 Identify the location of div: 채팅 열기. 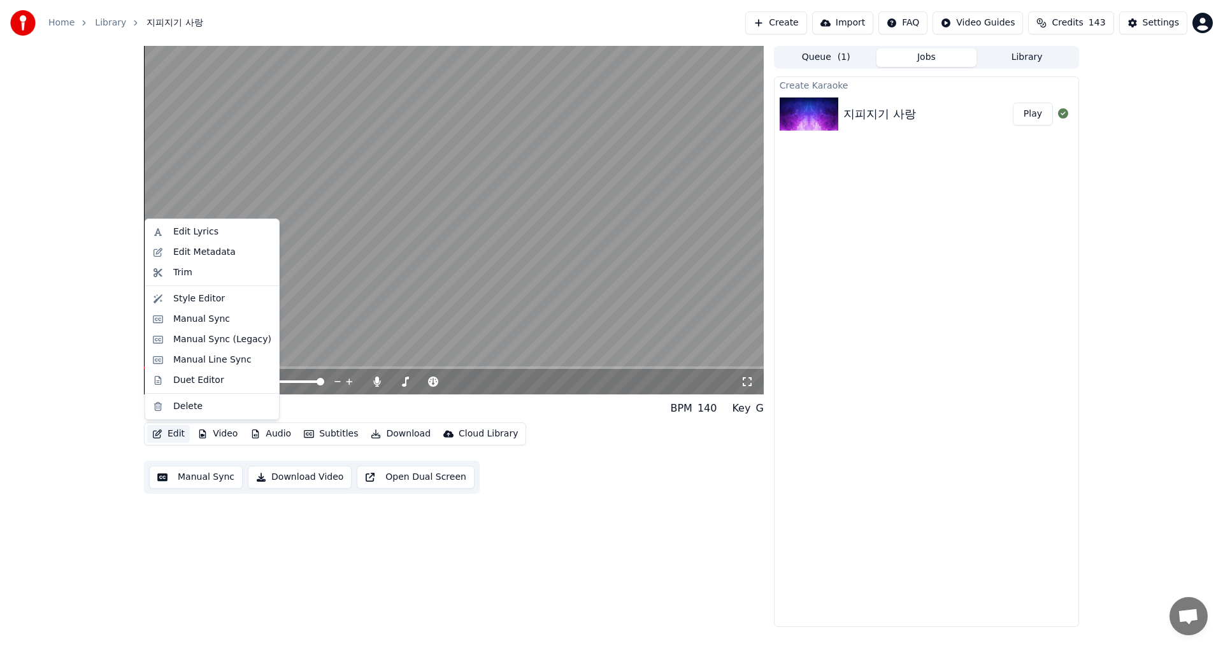
(1188, 616).